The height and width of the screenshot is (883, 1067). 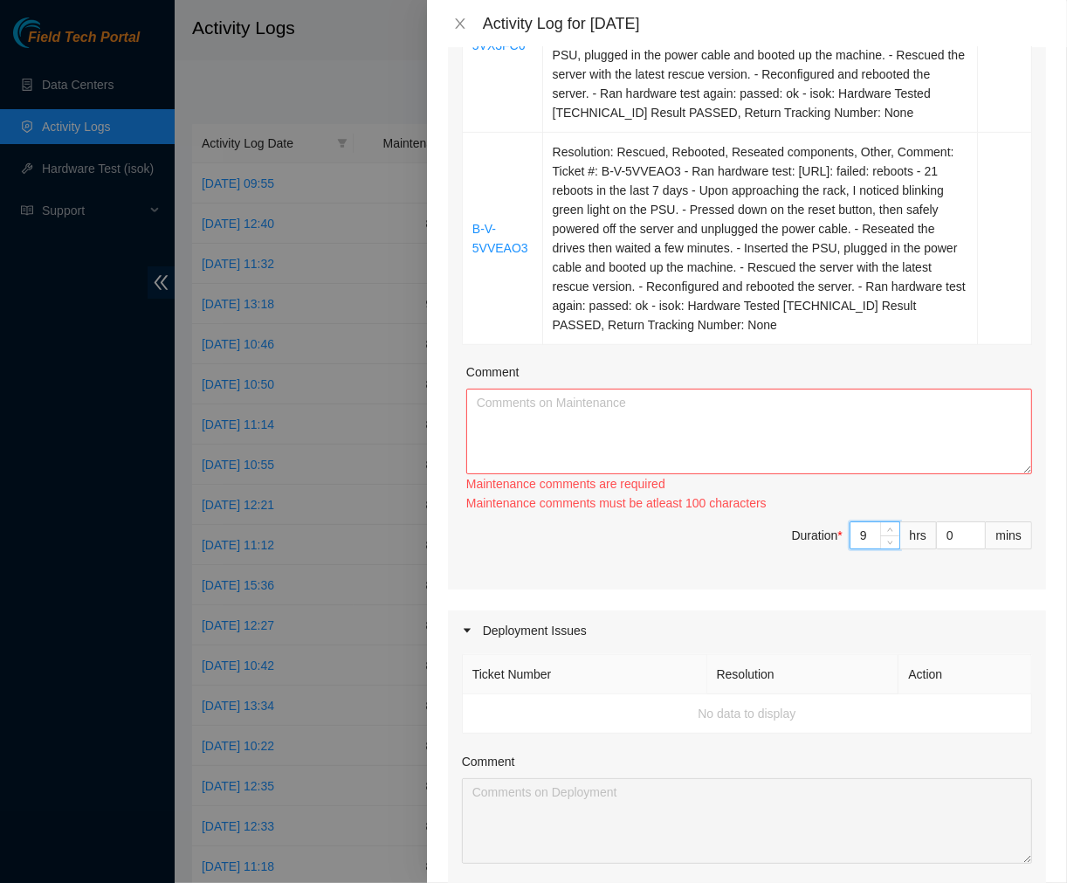 What do you see at coordinates (500, 238) in the screenshot?
I see `a: B-V-5VVEAO3` at bounding box center [500, 238].